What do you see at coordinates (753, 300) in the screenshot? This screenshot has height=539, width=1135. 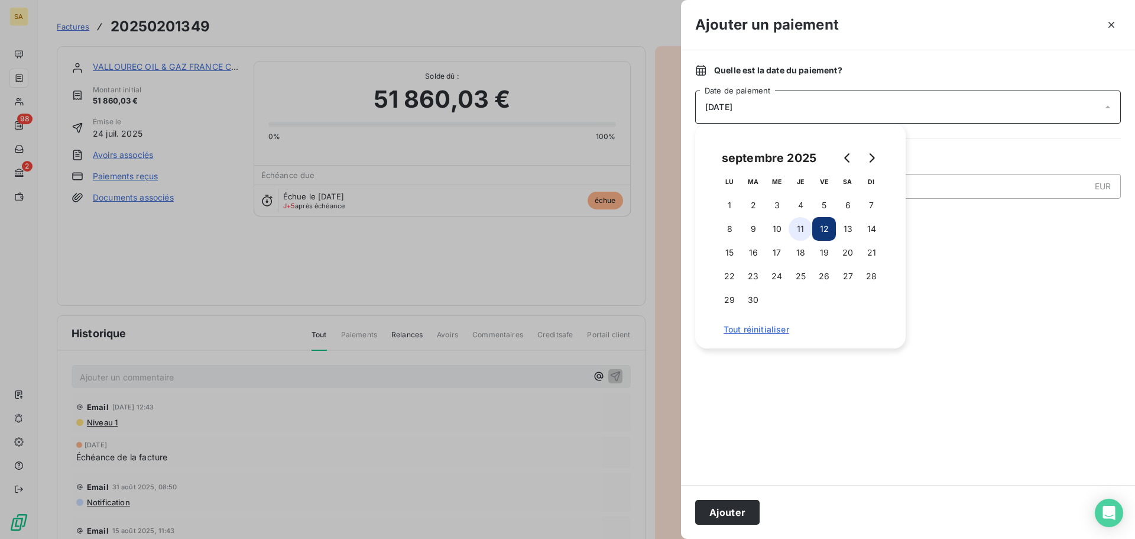 I see `button: 30` at bounding box center [753, 300].